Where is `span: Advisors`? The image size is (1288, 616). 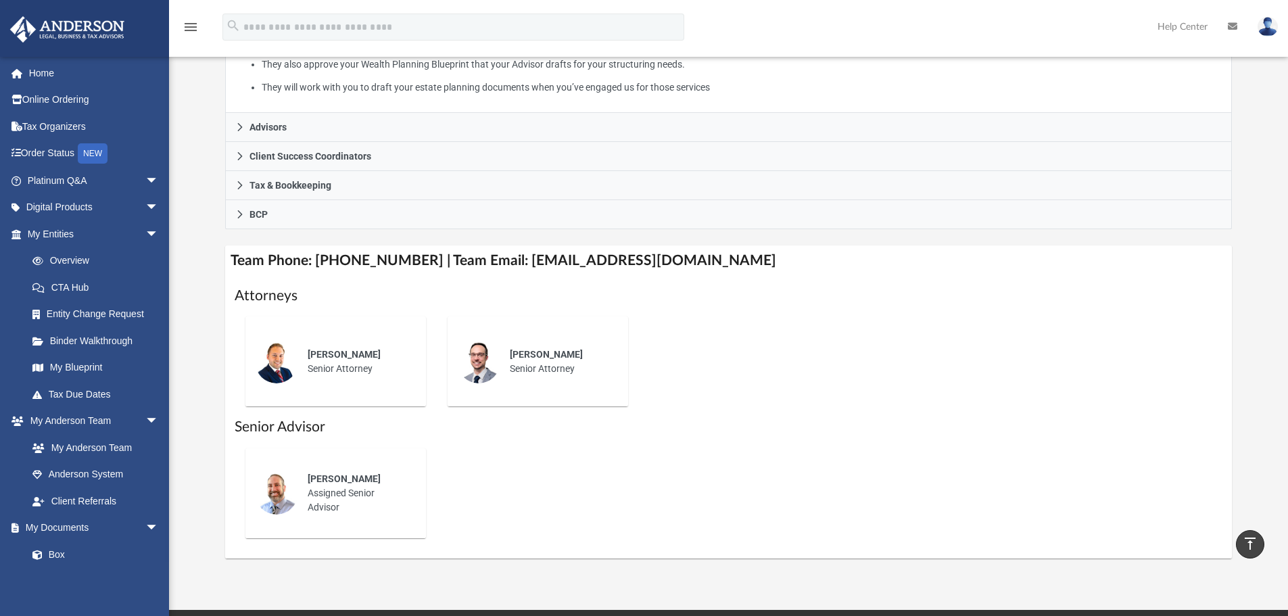
span: Advisors is located at coordinates (268, 127).